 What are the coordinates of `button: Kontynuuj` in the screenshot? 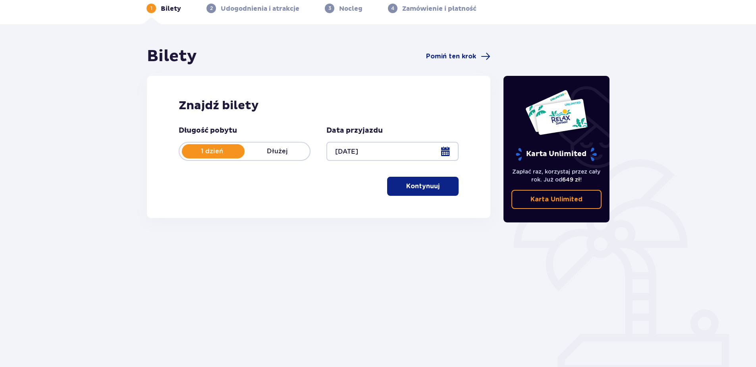 It's located at (423, 186).